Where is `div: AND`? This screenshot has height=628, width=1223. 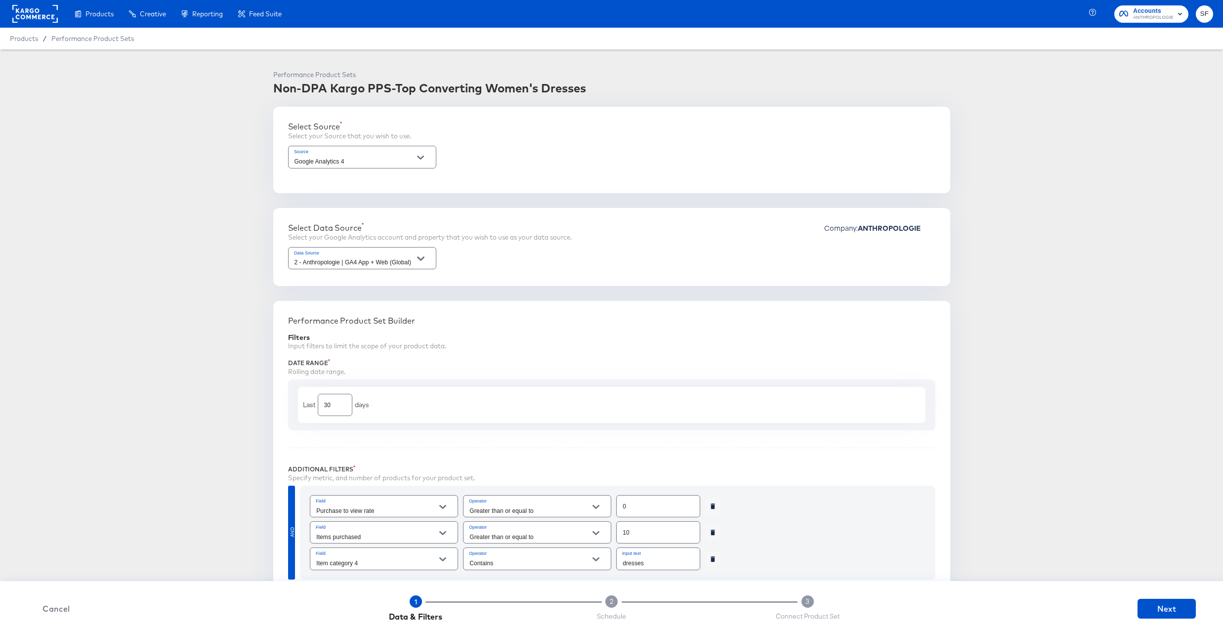 div: AND is located at coordinates (292, 533).